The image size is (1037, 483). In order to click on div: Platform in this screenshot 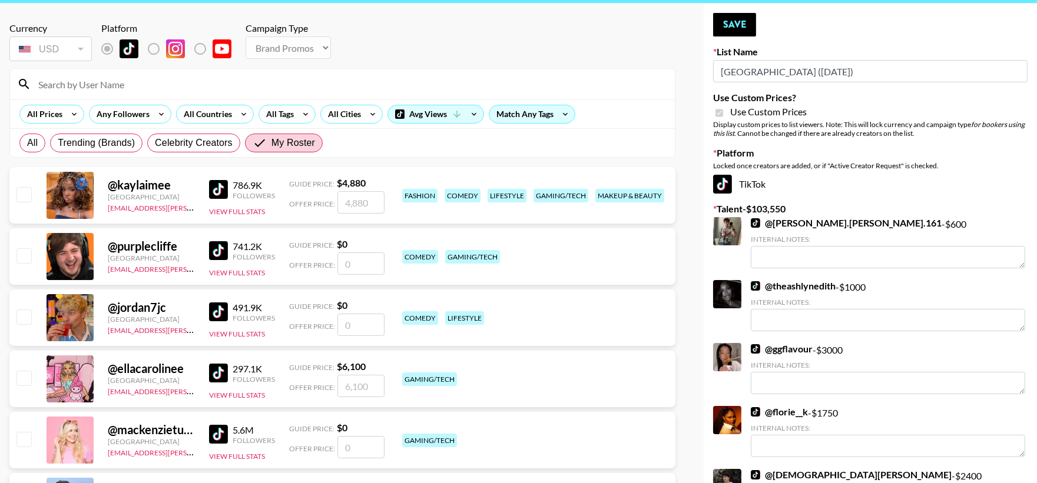, I will do `click(171, 28)`.